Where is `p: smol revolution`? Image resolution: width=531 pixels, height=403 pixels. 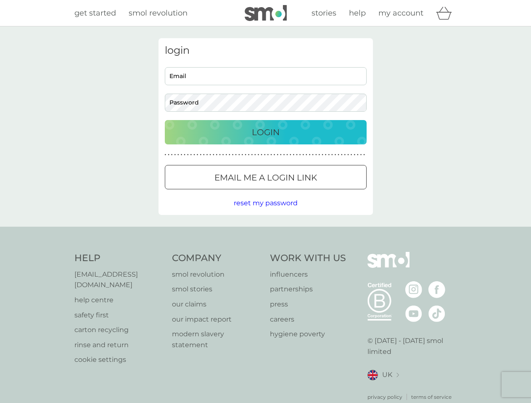 p: smol revolution is located at coordinates (216, 275).